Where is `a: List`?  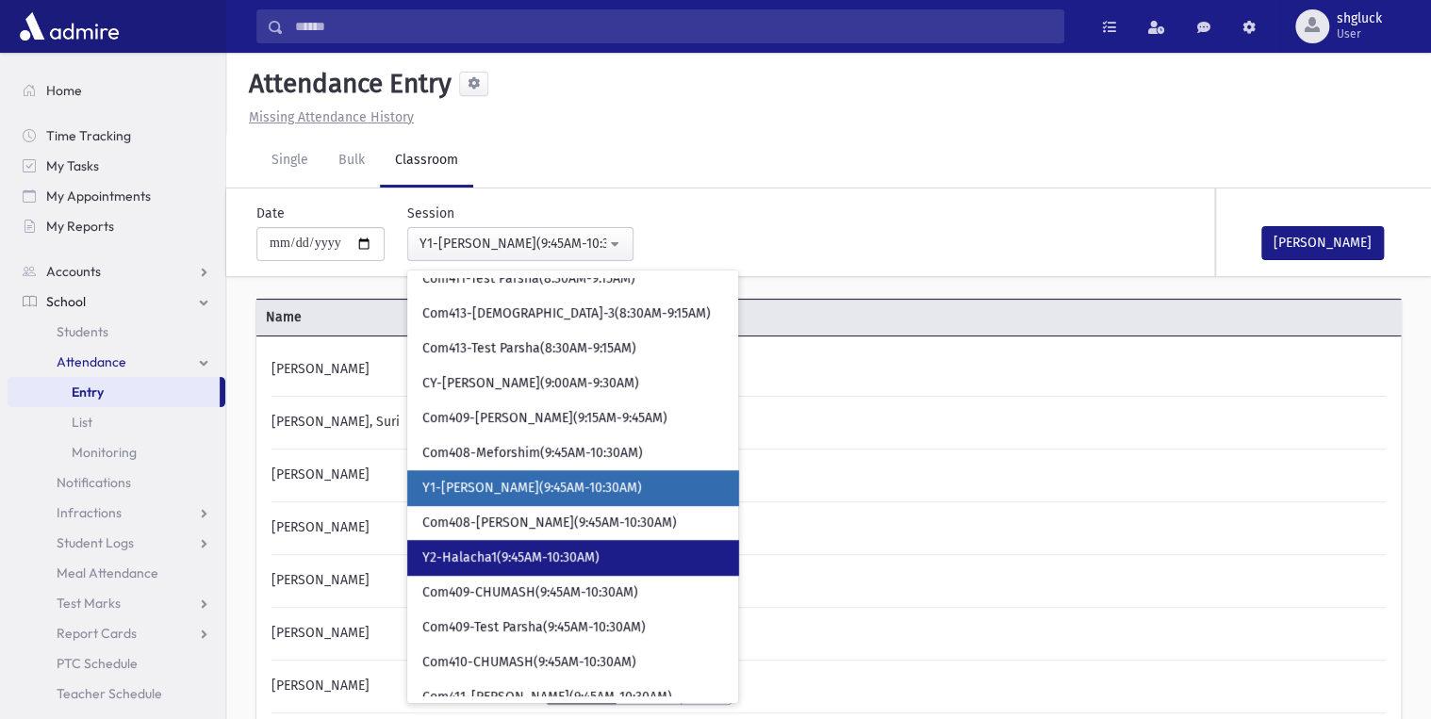 a: List is located at coordinates (116, 422).